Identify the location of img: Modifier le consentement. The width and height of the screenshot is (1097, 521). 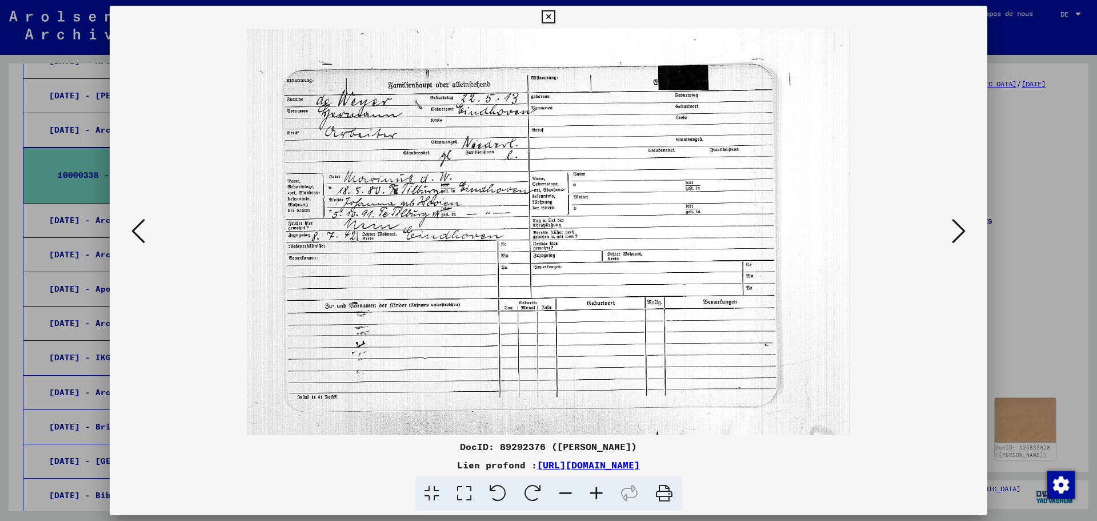
(1061, 485).